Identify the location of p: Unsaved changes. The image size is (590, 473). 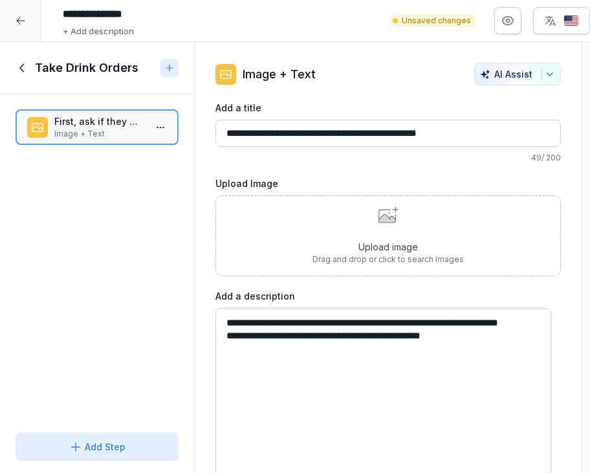
(436, 21).